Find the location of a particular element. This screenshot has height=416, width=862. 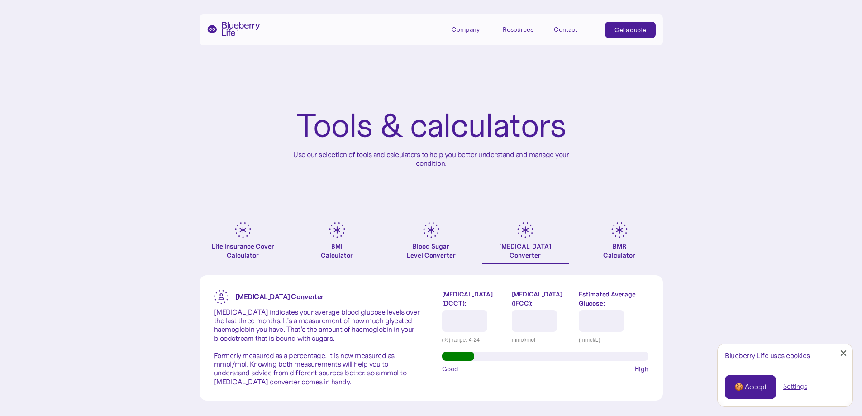

a: Contact is located at coordinates (574, 29).